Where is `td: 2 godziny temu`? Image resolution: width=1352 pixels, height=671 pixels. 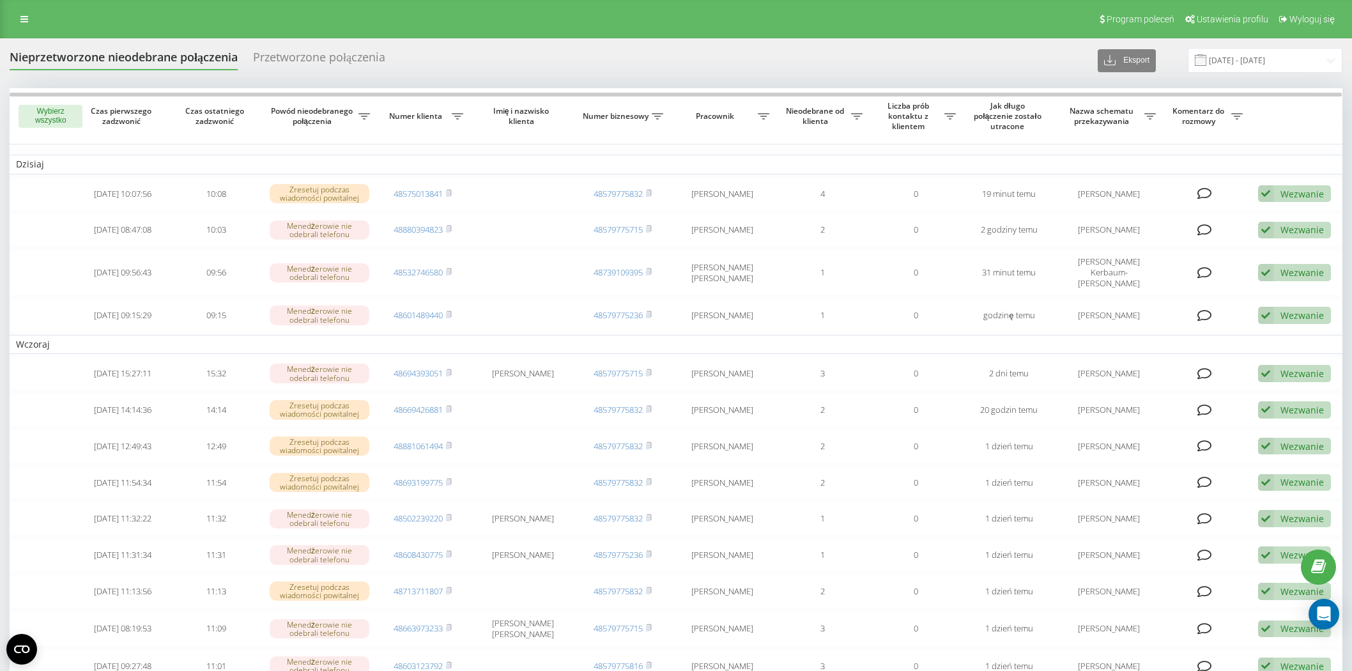
td: 2 godziny temu is located at coordinates (1009, 229).